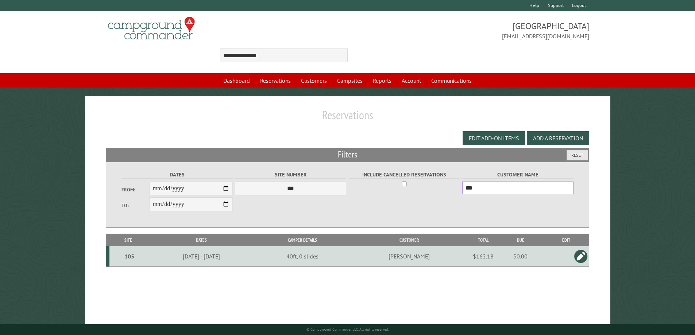 This screenshot has height=335, width=695. What do you see at coordinates (348, 155) in the screenshot?
I see `h2: Filters` at bounding box center [348, 155].